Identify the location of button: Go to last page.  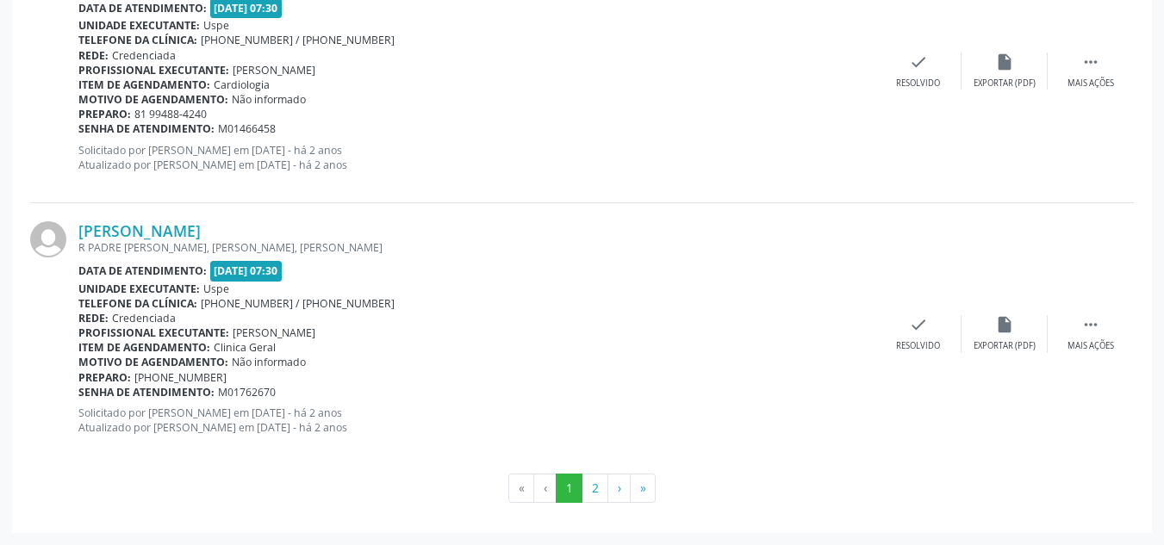
(643, 488).